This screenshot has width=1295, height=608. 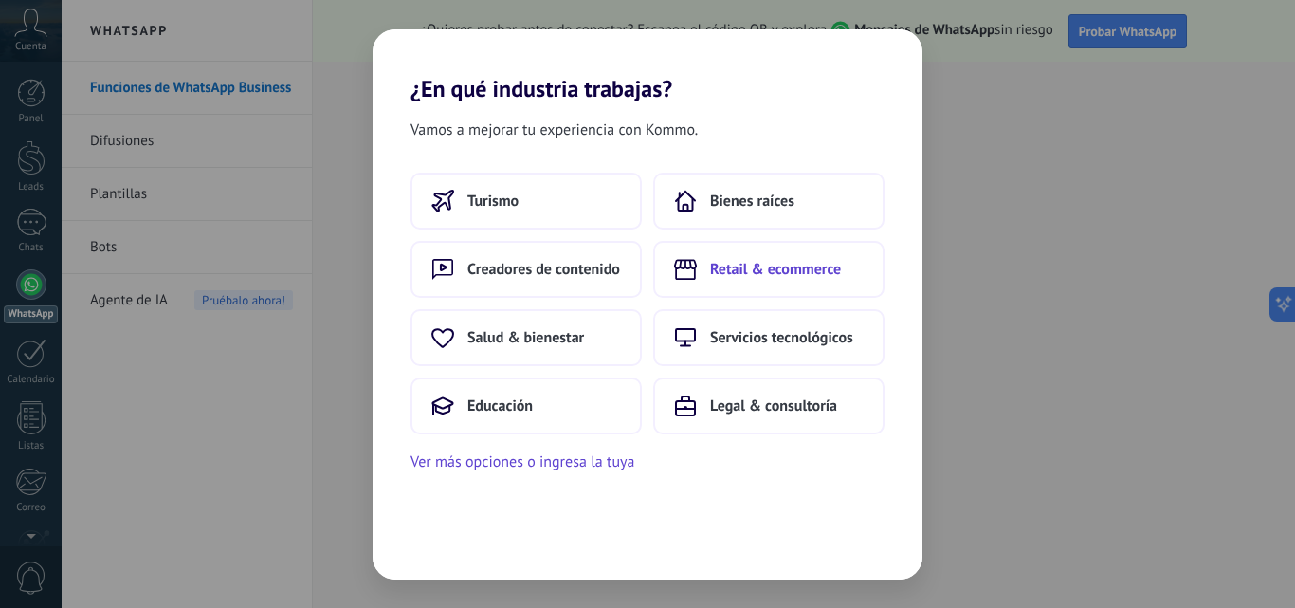 I want to click on span: Turismo, so click(x=493, y=201).